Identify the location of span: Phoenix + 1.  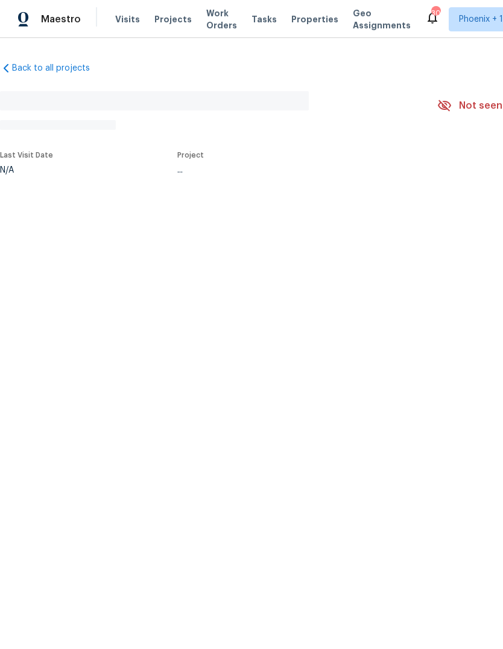
(481, 19).